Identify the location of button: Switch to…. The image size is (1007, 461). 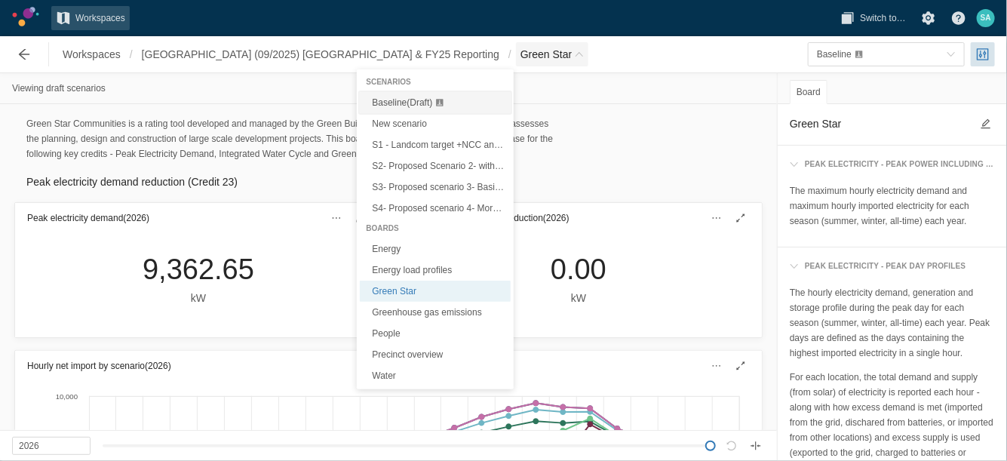
(872, 18).